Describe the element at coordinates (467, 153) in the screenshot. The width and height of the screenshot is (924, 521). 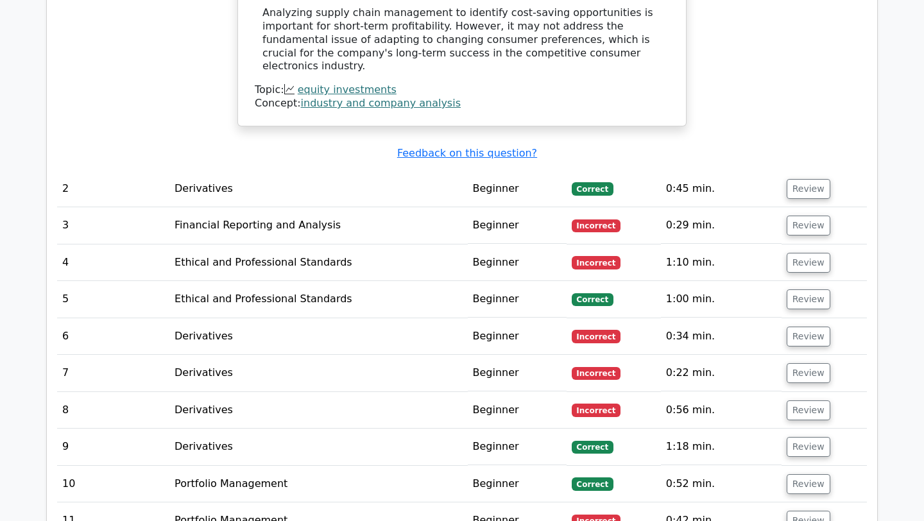
I see `a: Feedback on this question?` at that location.